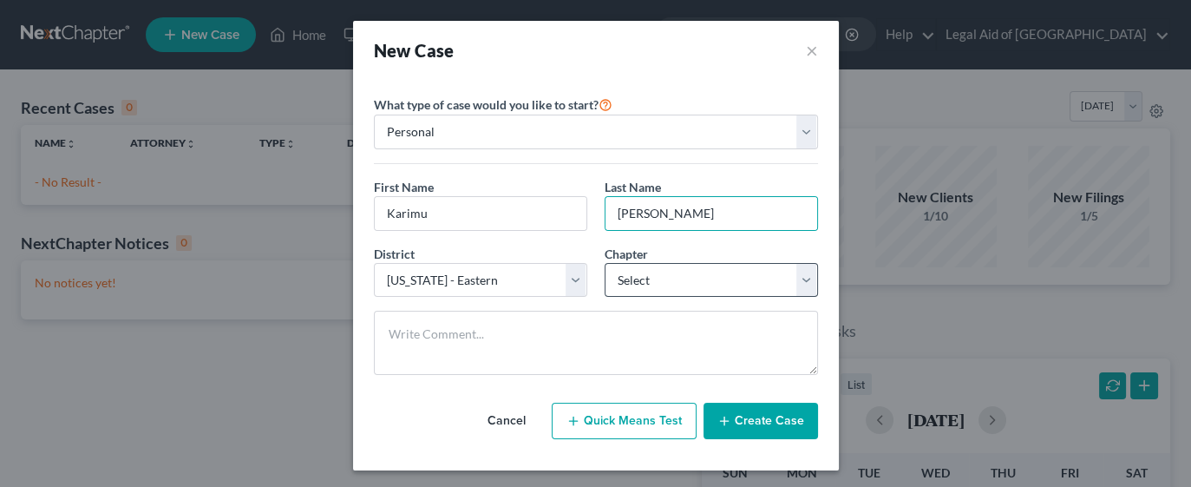 The width and height of the screenshot is (1191, 487). I want to click on button: Cancel, so click(507, 421).